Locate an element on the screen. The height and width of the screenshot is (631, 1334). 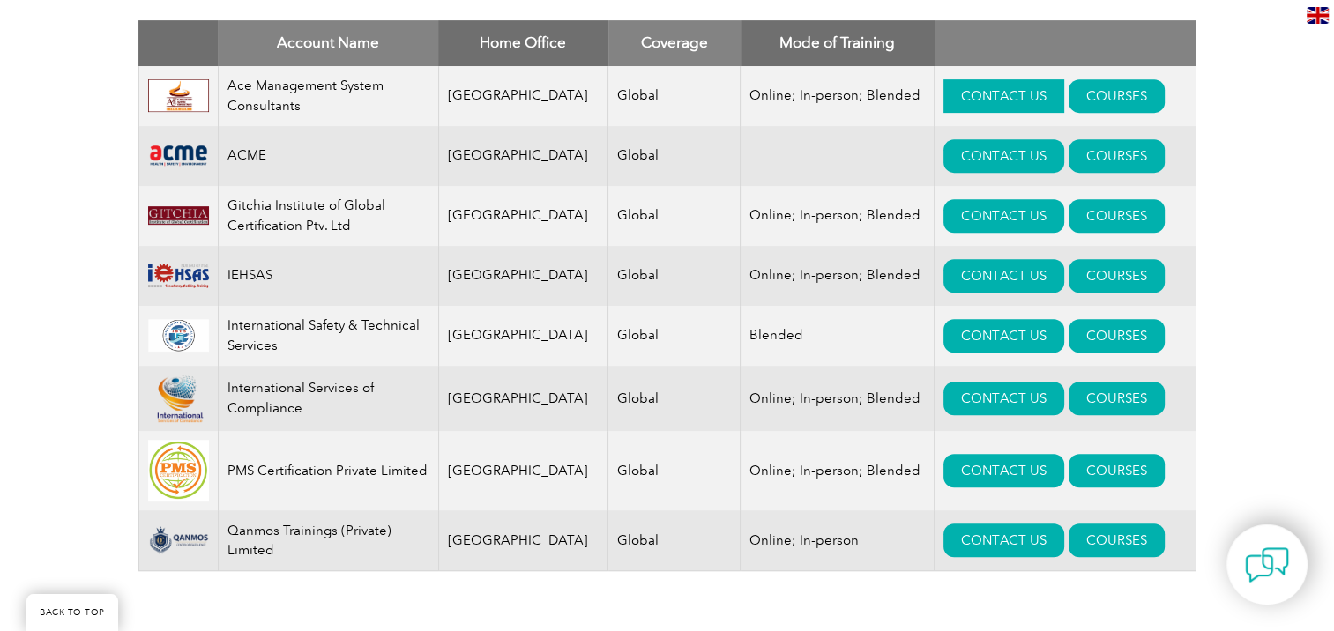
th: Mode of Training: activate to sort column ascending is located at coordinates (838, 43).